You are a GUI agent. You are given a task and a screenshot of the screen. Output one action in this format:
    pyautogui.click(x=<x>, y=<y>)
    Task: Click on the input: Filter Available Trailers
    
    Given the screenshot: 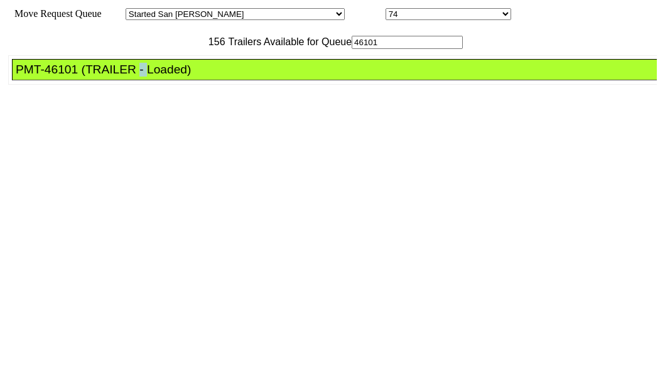 What is the action you would take?
    pyautogui.click(x=407, y=42)
    